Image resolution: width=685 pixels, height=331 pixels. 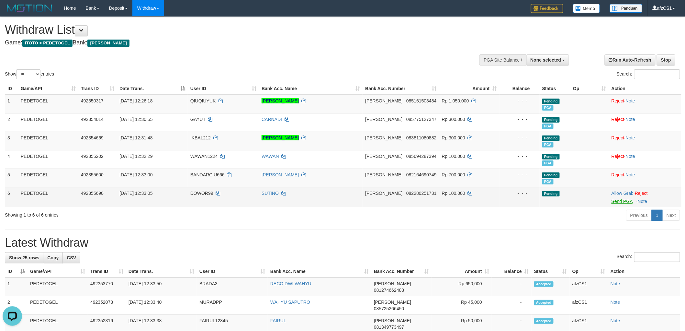 I want to click on div: PGA Site Balance /, so click(x=503, y=60).